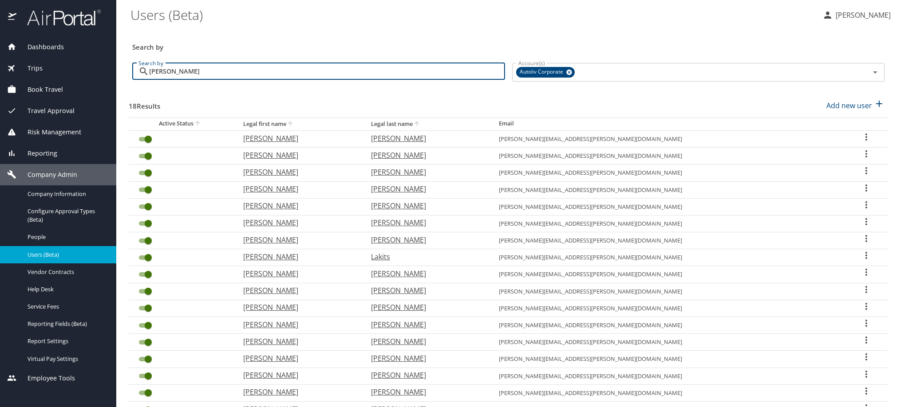 This screenshot has width=904, height=407. What do you see at coordinates (45, 111) in the screenshot?
I see `span: Travel Approval` at bounding box center [45, 111].